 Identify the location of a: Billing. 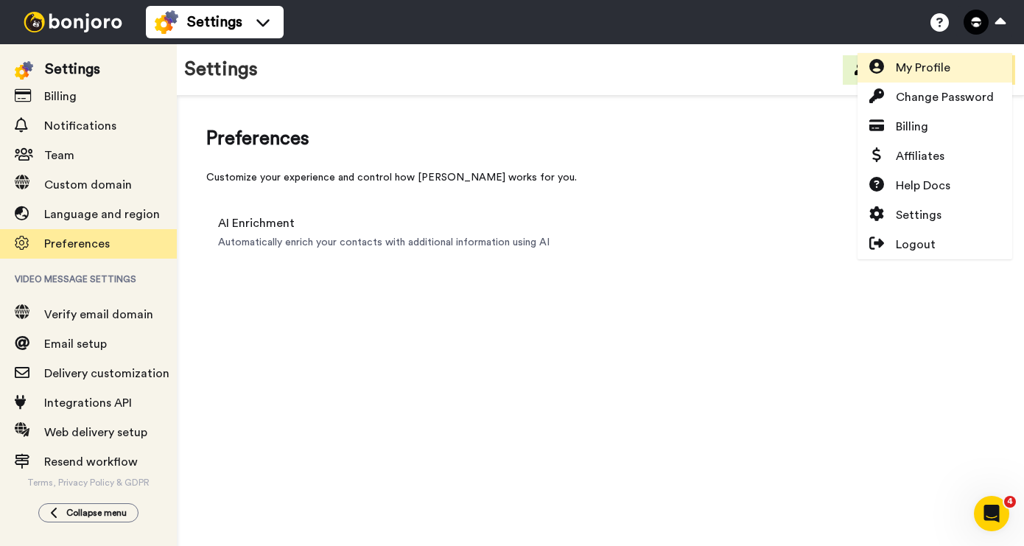
(935, 127).